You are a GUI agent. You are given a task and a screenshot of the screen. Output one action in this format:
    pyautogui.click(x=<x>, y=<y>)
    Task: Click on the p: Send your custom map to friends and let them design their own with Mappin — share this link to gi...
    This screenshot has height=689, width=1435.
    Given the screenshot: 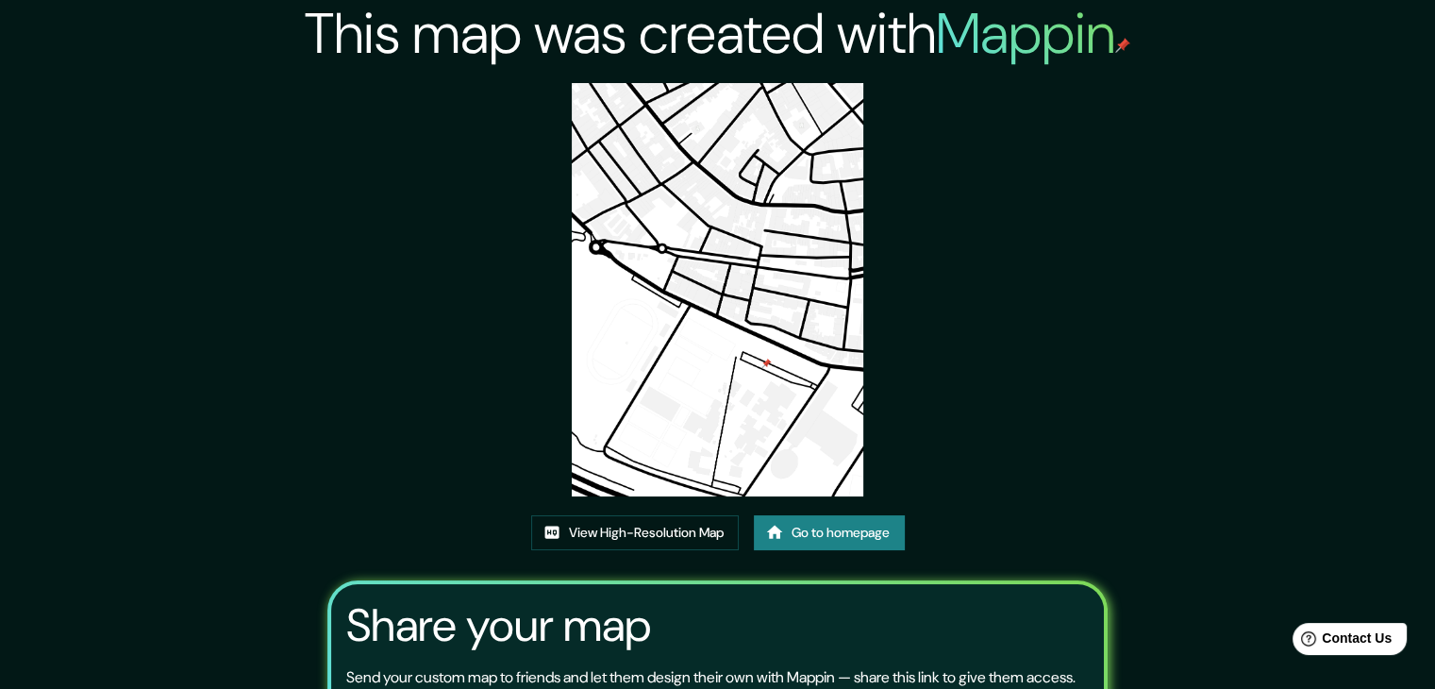 What is the action you would take?
    pyautogui.click(x=710, y=677)
    